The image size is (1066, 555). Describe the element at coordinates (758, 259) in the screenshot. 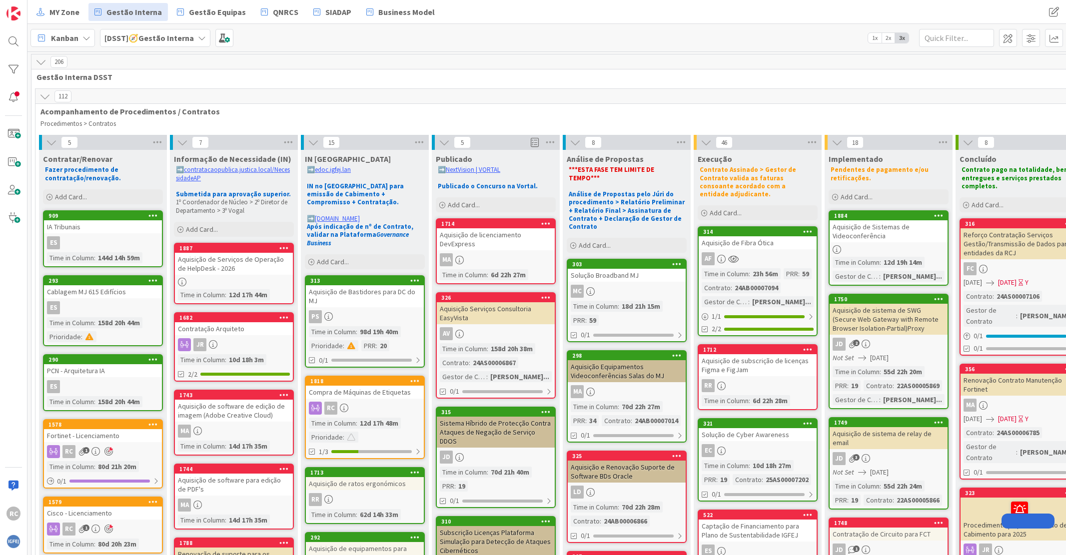

I see `div: AF` at that location.